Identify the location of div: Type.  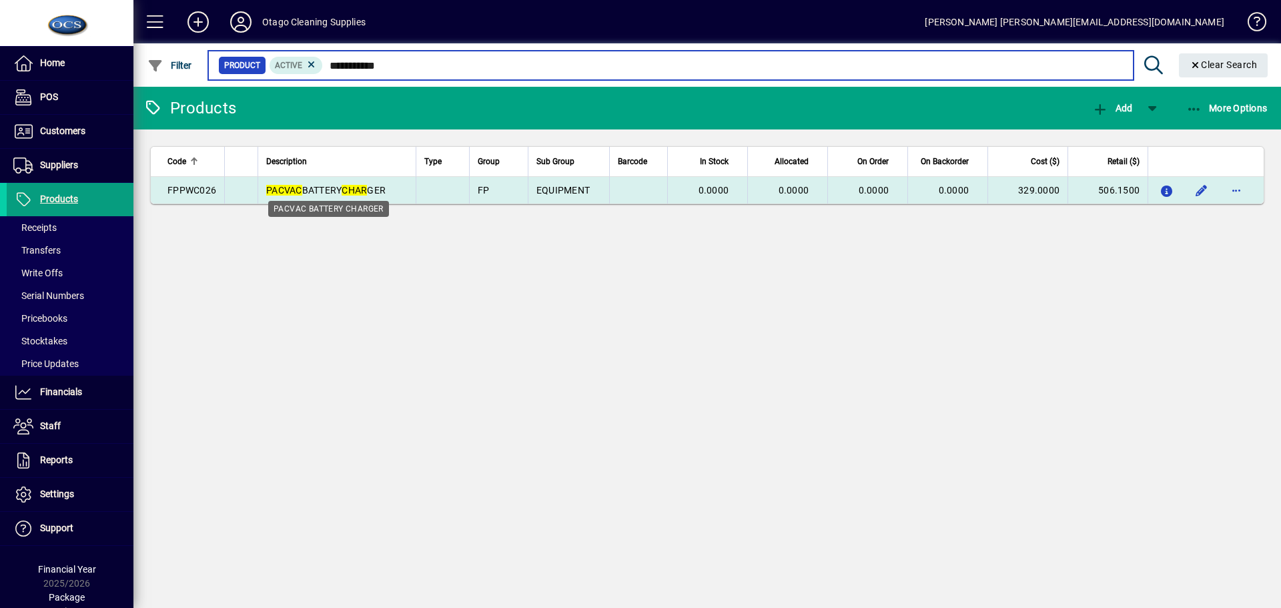
(442, 162).